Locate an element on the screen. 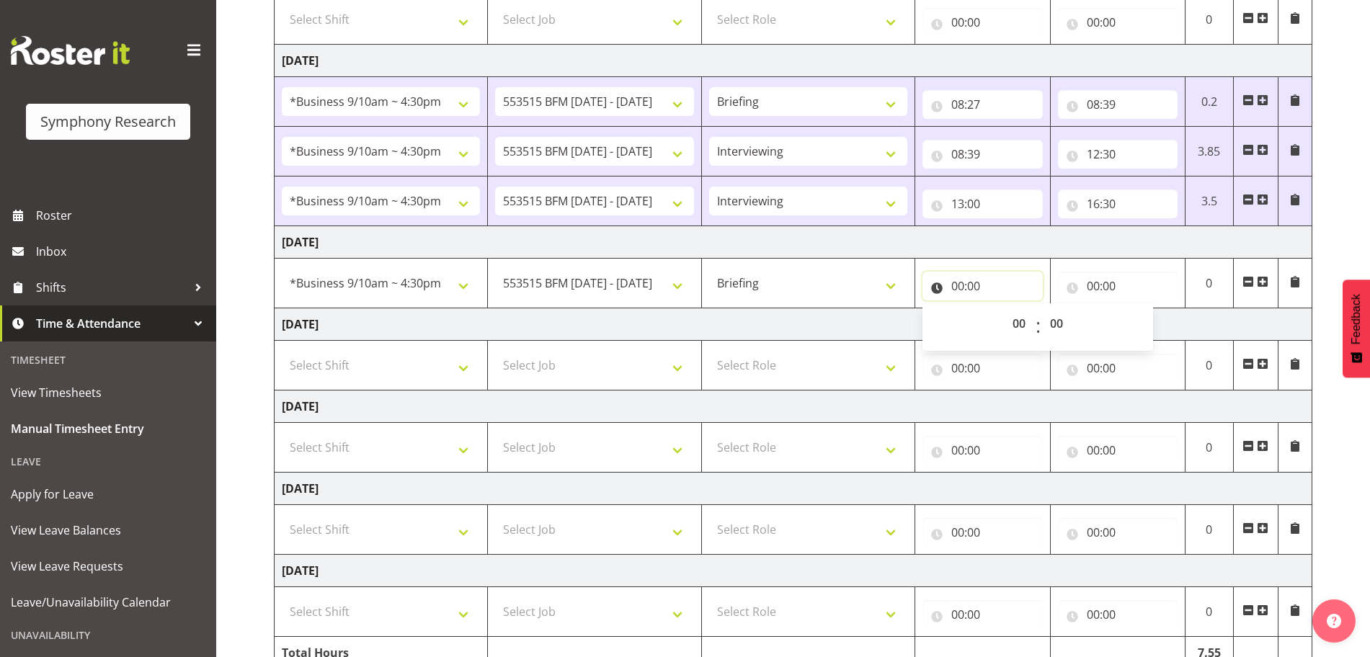  div: Timesheet is located at coordinates (108, 360).